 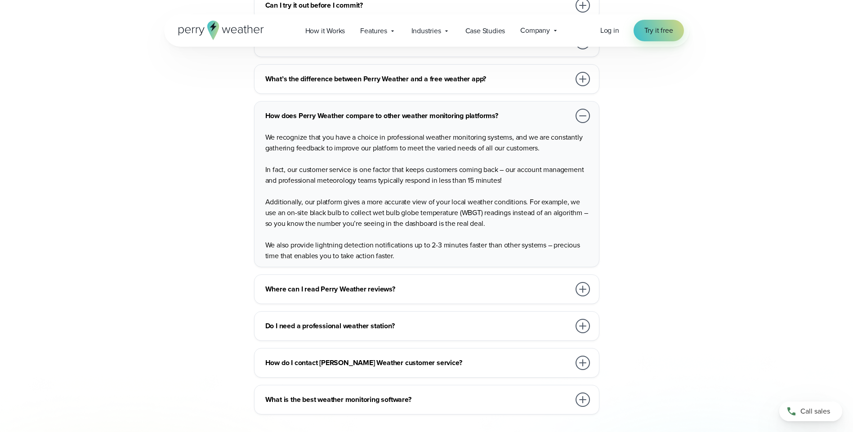 What do you see at coordinates (418, 116) in the screenshot?
I see `h3: How does Perry Weather compare to other weather monitoring platforms?` at bounding box center [418, 116].